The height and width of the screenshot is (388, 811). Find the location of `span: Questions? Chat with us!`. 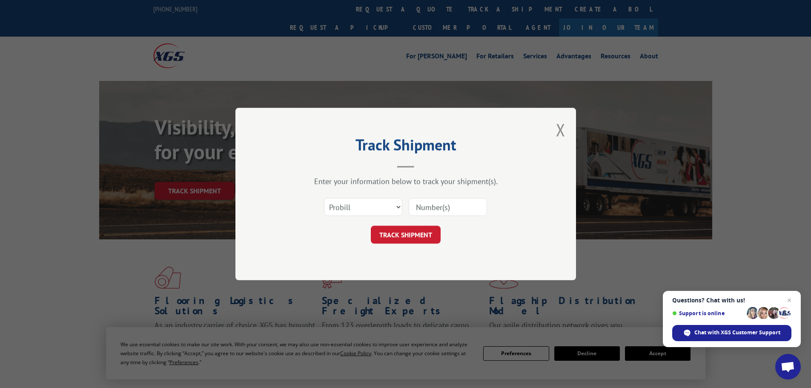

span: Questions? Chat with us! is located at coordinates (732, 300).